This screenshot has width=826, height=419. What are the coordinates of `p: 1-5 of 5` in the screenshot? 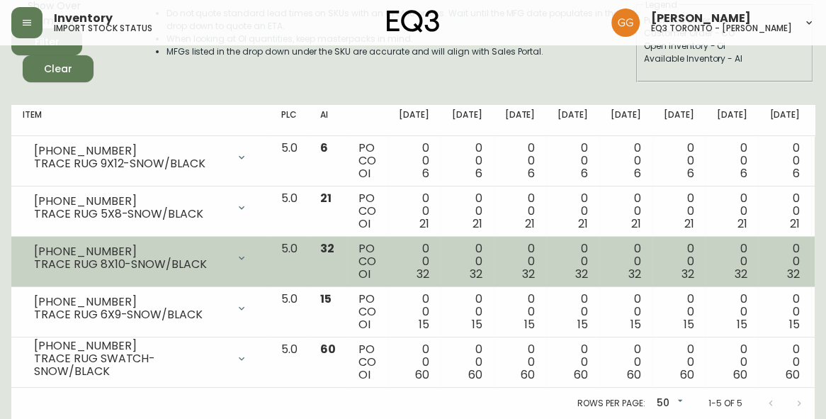 It's located at (726, 403).